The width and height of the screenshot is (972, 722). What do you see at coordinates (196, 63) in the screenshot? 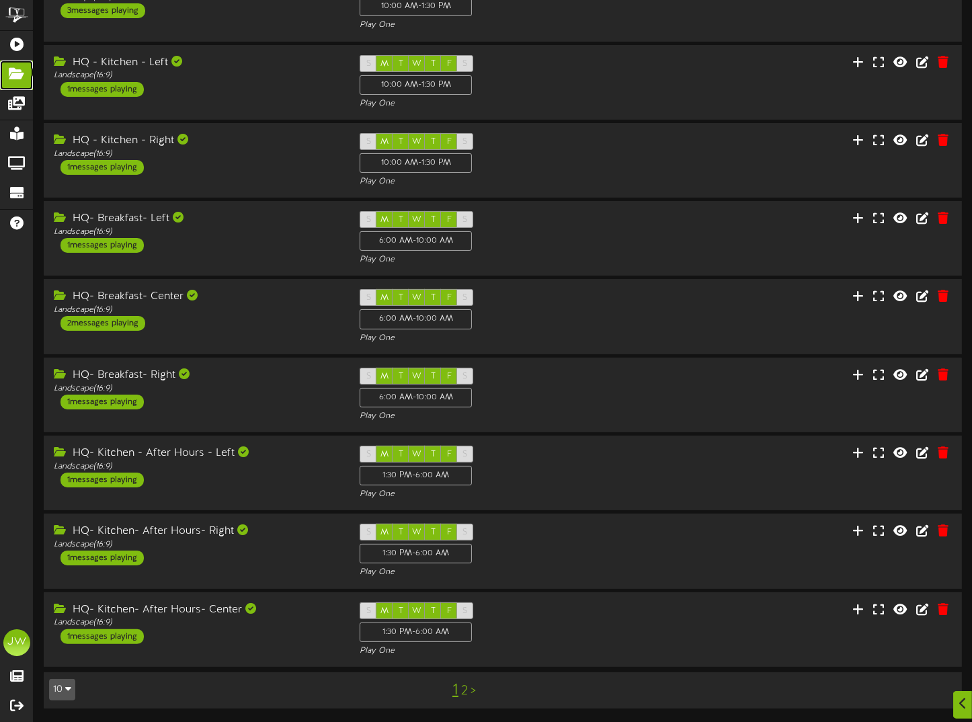
I see `div: HQ - Kitchen - Left` at bounding box center [196, 63].